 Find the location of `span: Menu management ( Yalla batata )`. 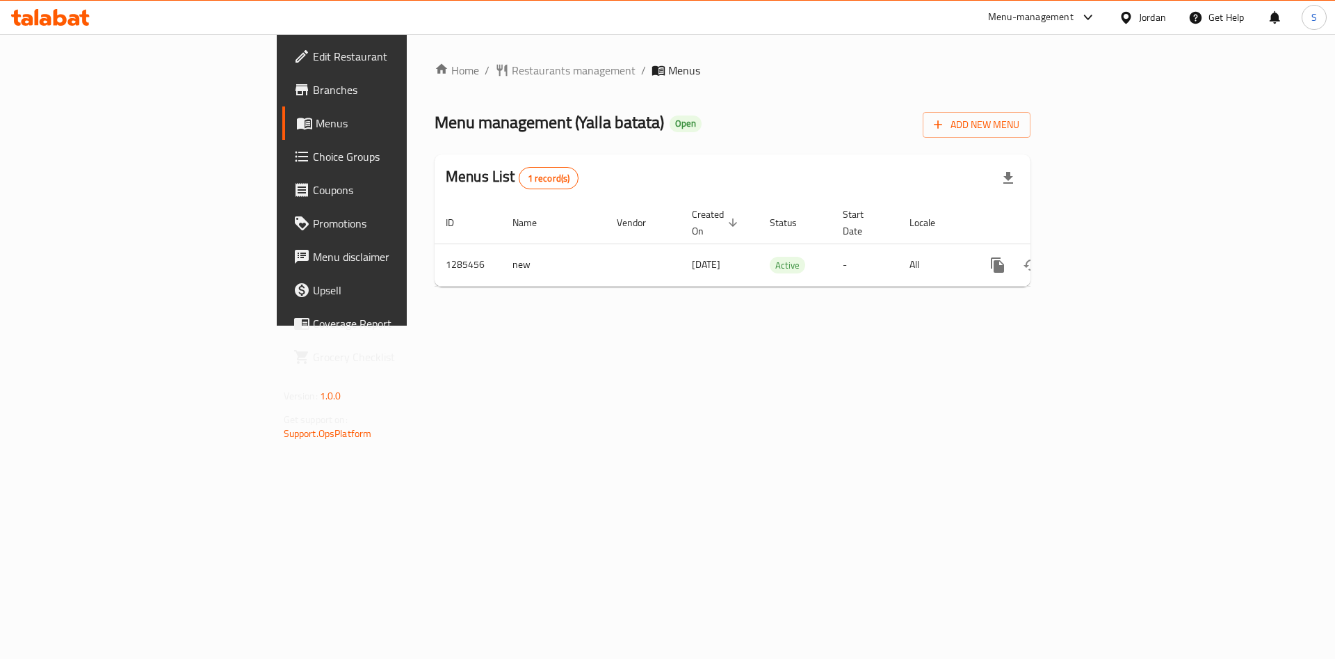

span: Menu management ( Yalla batata ) is located at coordinates (549, 122).